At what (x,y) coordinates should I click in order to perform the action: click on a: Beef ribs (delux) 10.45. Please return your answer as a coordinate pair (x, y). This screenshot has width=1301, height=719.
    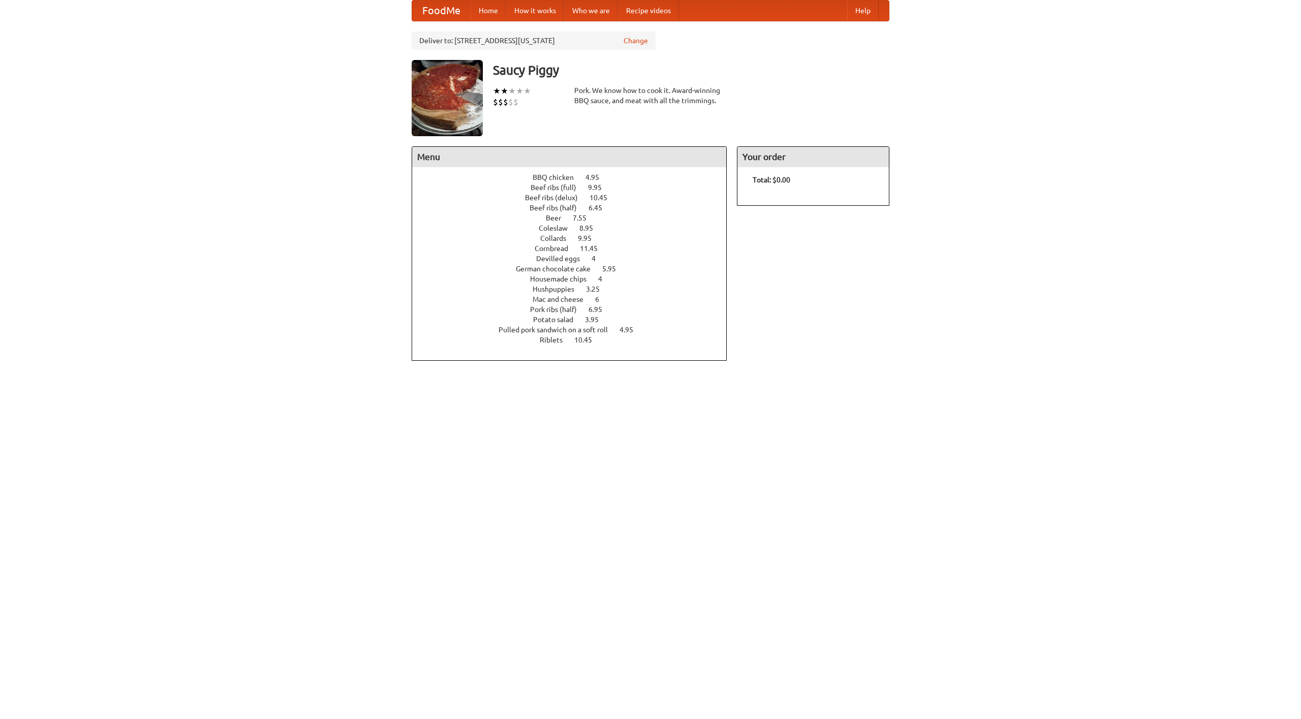
    Looking at the image, I should click on (575, 198).